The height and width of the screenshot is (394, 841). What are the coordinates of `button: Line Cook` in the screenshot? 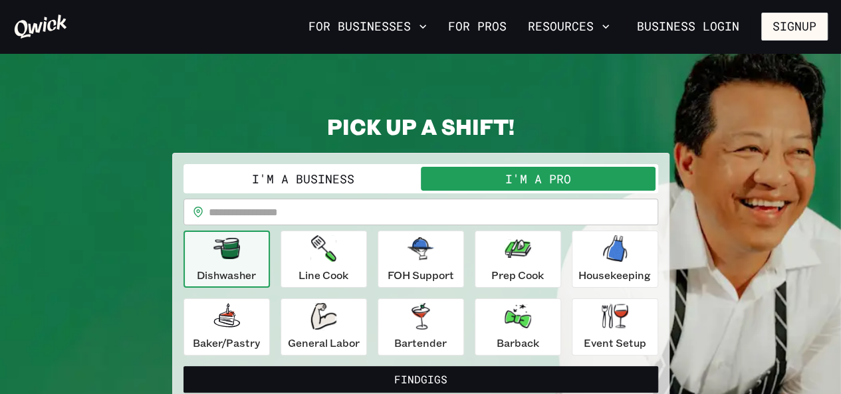 It's located at (324, 259).